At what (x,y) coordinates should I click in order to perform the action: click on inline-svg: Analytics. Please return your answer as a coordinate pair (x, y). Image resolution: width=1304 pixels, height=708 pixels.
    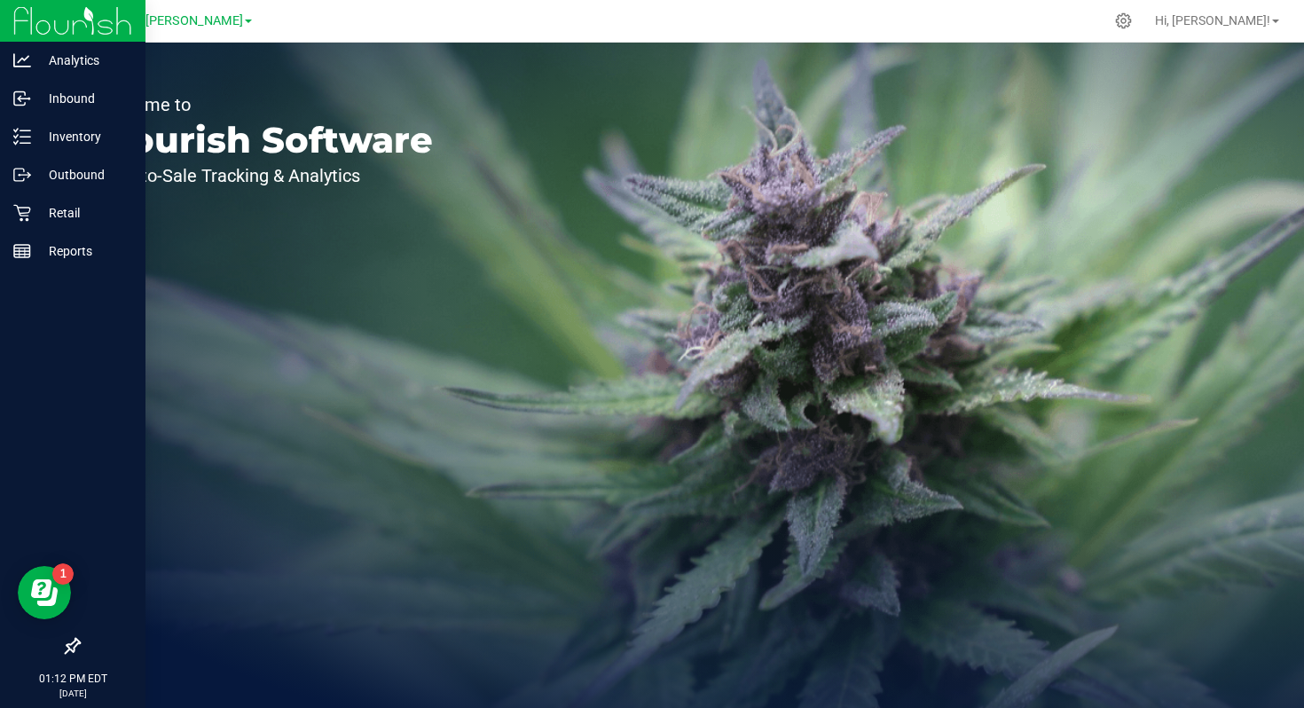
    Looking at the image, I should click on (22, 60).